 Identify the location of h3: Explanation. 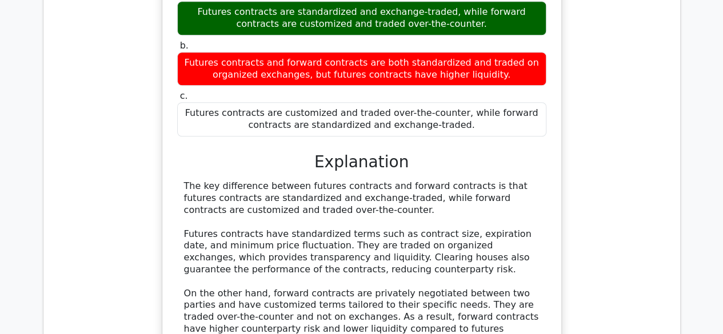
(362, 162).